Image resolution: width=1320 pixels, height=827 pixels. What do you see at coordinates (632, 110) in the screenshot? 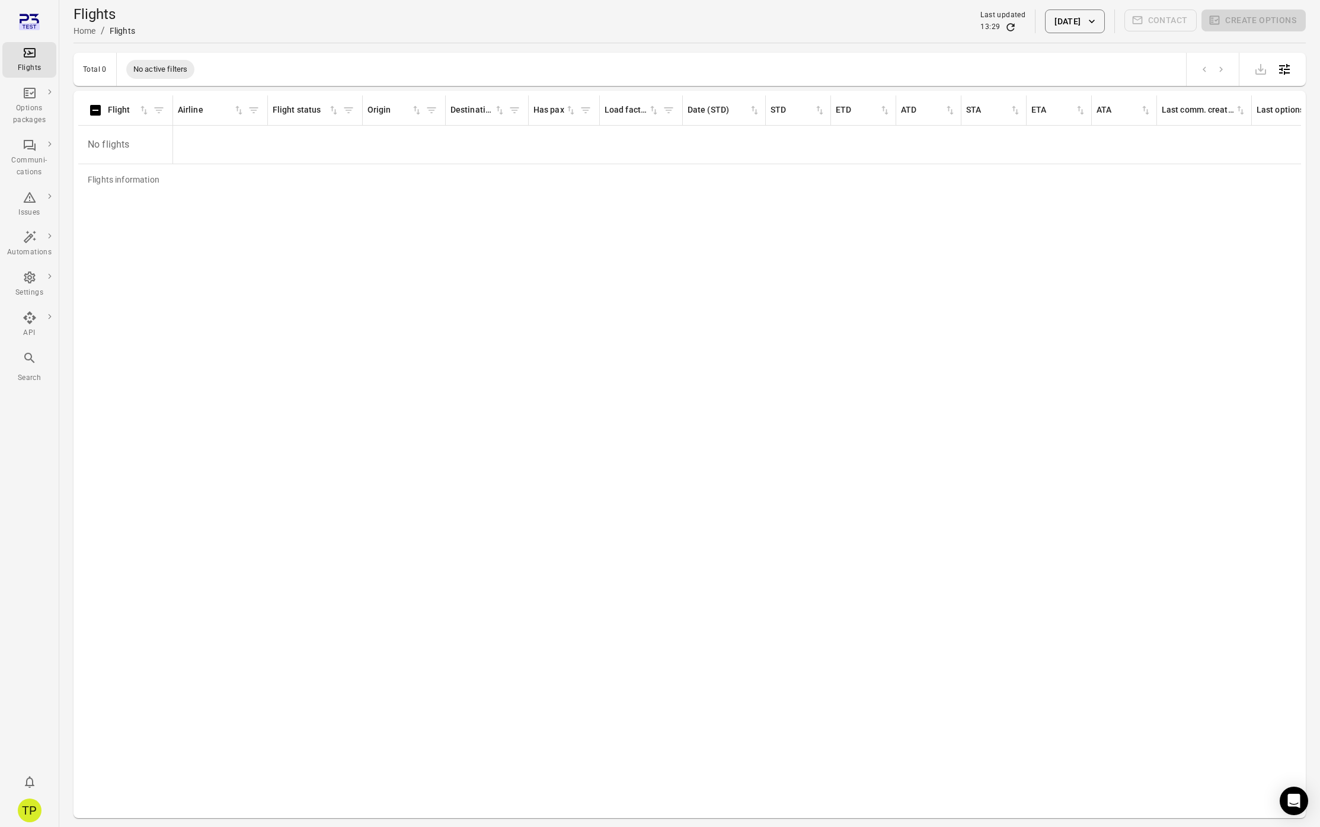
I see `span: Load factor` at bounding box center [632, 110].